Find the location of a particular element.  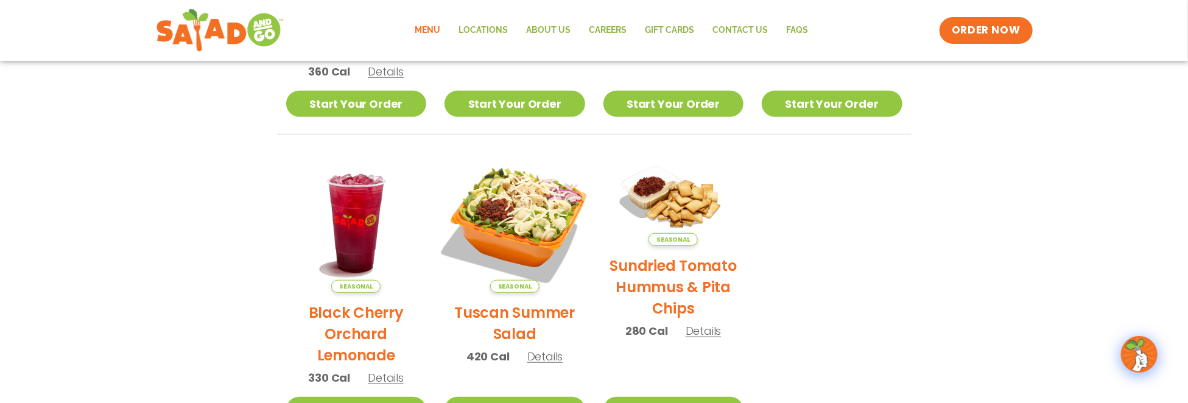

span: 420 Cal is located at coordinates (488, 356).